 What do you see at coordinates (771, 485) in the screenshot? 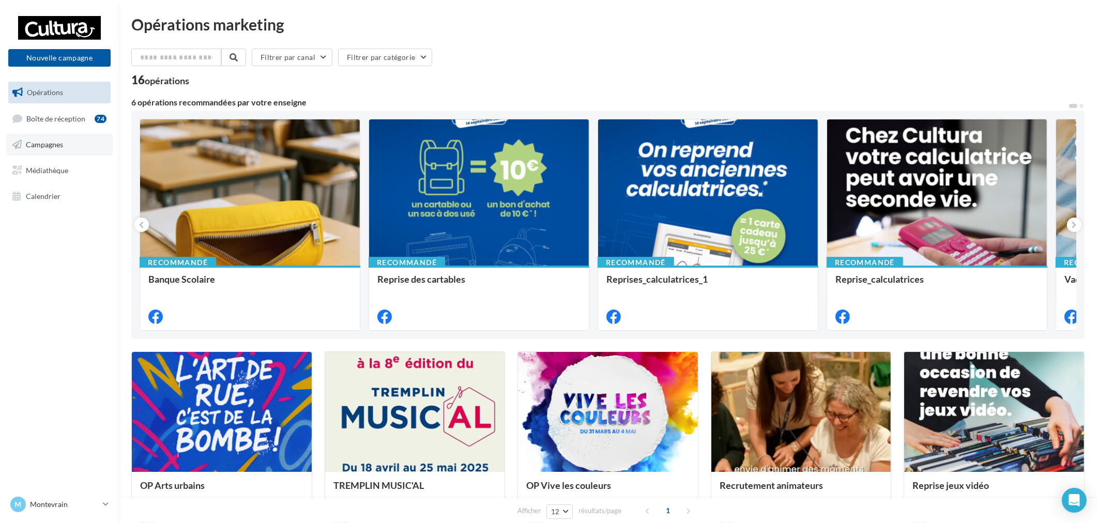
I see `span: Recrutement animateurs` at bounding box center [771, 485].